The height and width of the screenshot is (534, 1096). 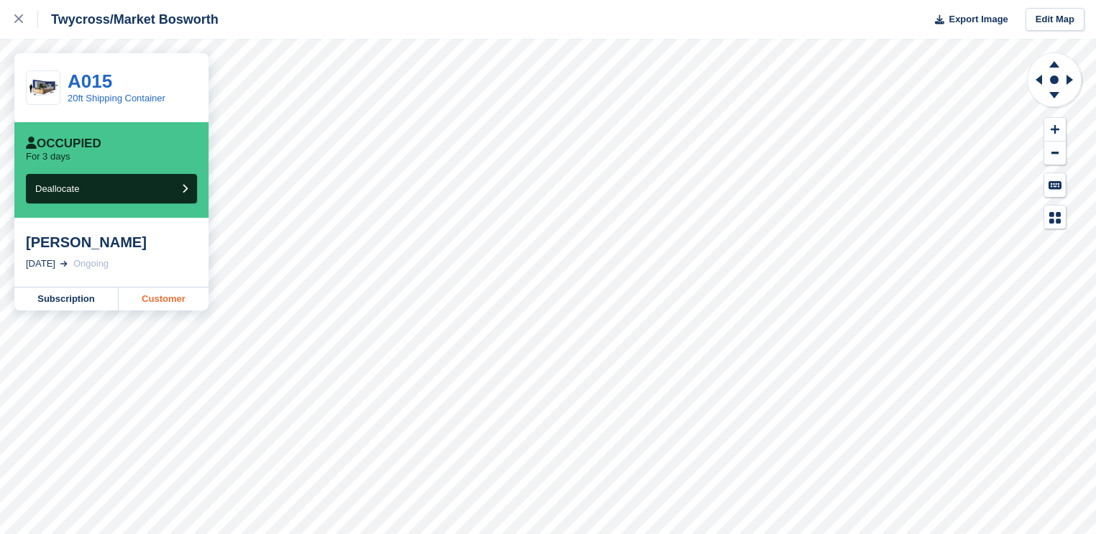 I want to click on button: Keyboard Shortcuts, so click(x=1055, y=185).